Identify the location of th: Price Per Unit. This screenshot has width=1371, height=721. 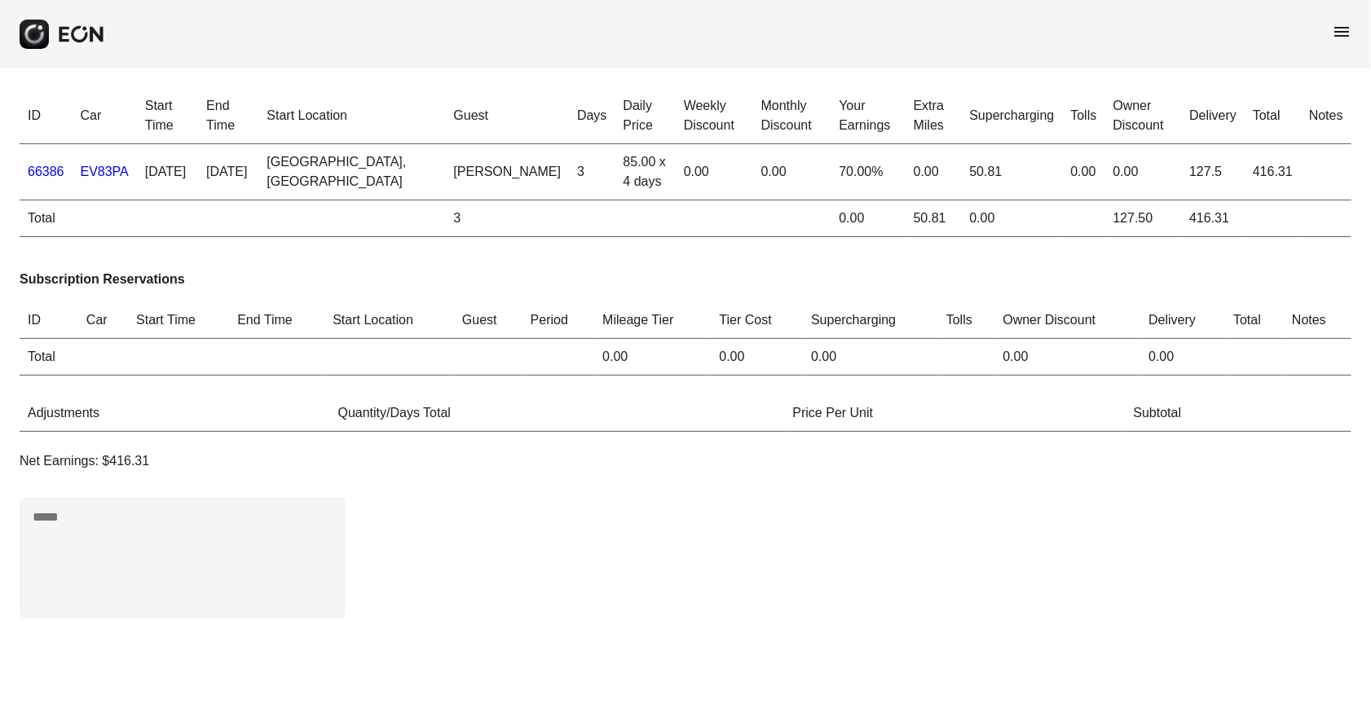
(955, 413).